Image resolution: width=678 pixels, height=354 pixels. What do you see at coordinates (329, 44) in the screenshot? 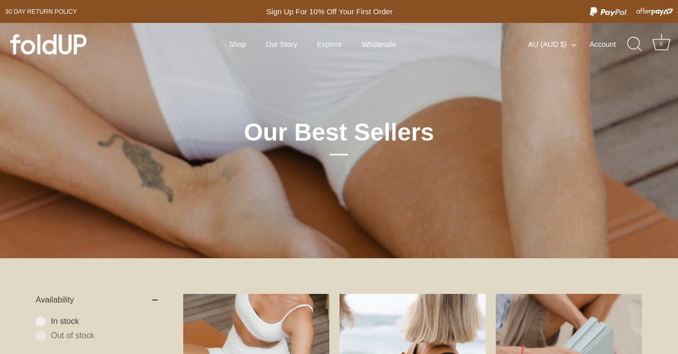
I see `a: Explore` at bounding box center [329, 44].